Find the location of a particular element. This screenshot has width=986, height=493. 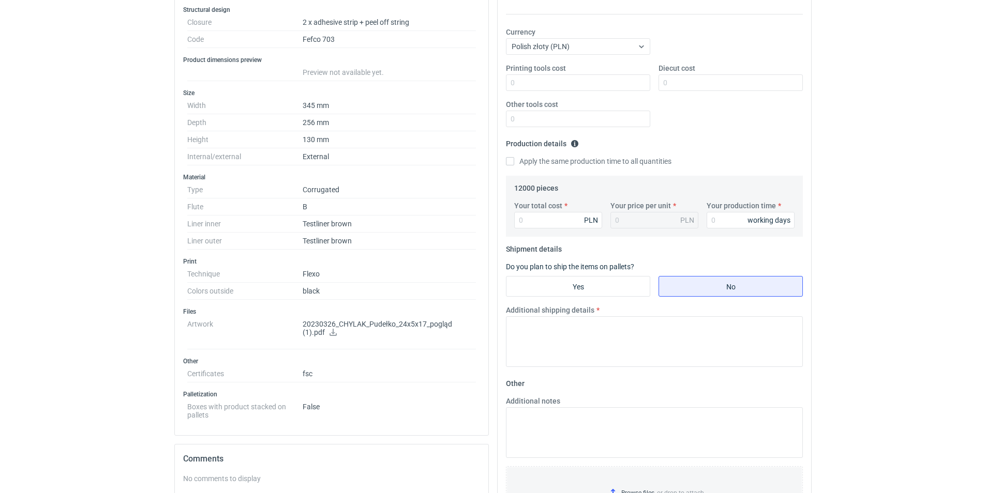

dd: black is located at coordinates (389, 291).